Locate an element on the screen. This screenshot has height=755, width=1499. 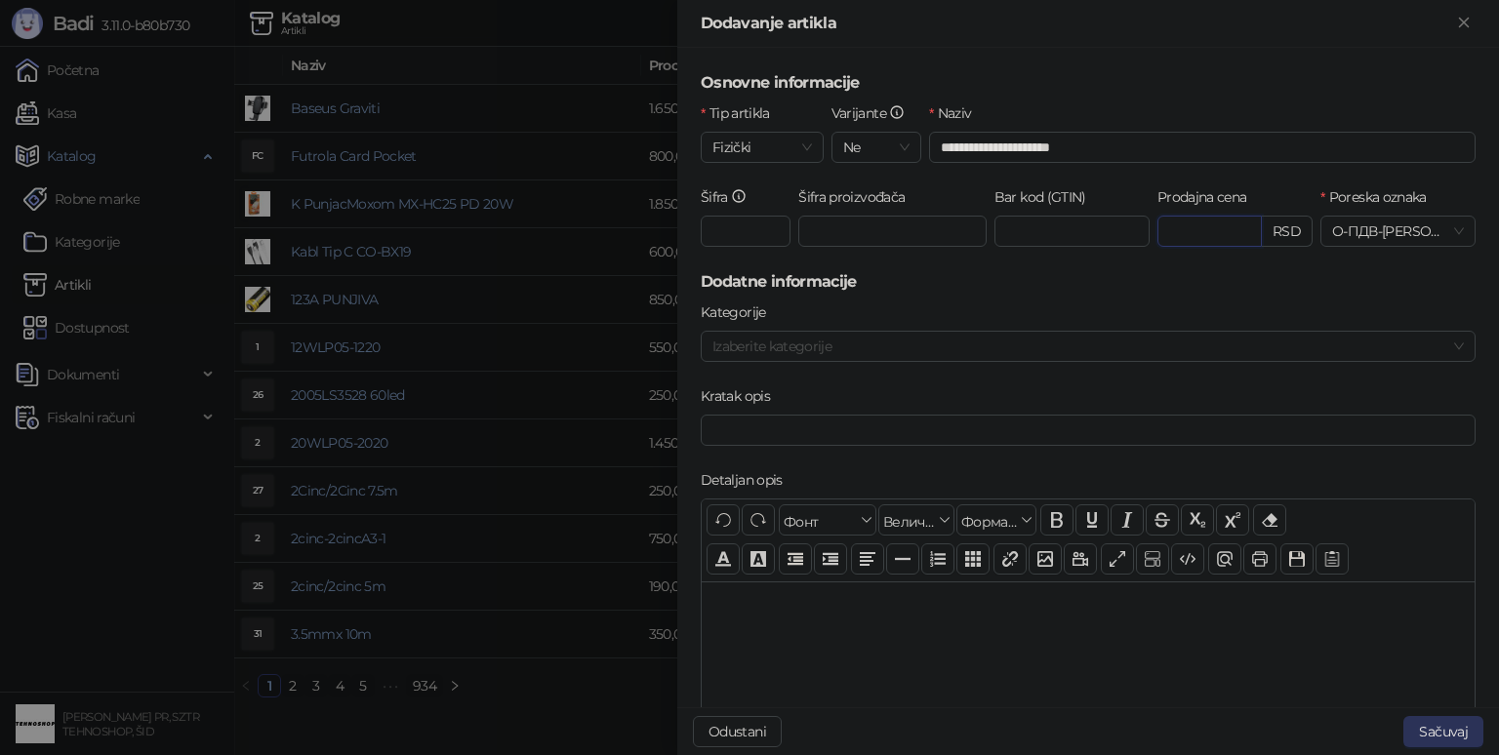
input: Naziv is located at coordinates (1202, 147).